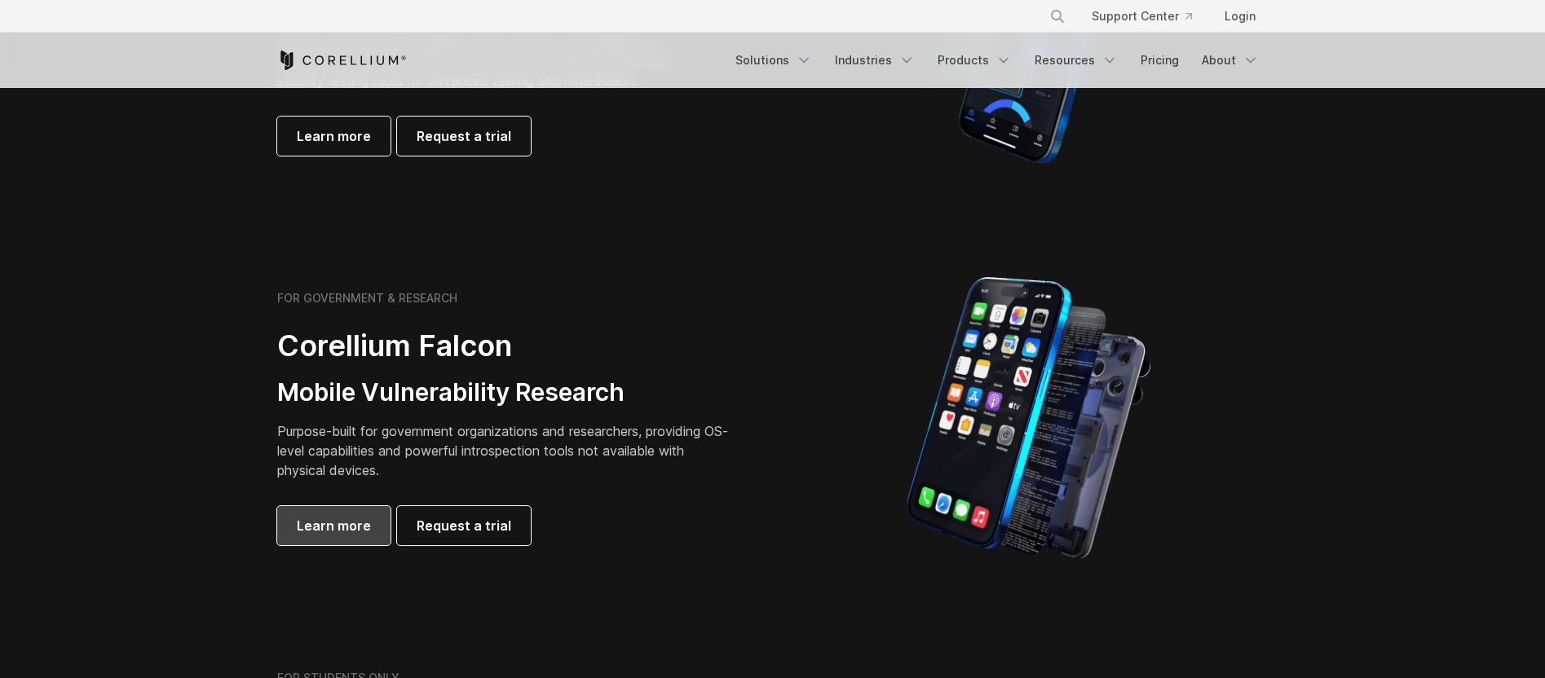 This screenshot has height=678, width=1545. What do you see at coordinates (1057, 16) in the screenshot?
I see `button: Search` at bounding box center [1057, 16].